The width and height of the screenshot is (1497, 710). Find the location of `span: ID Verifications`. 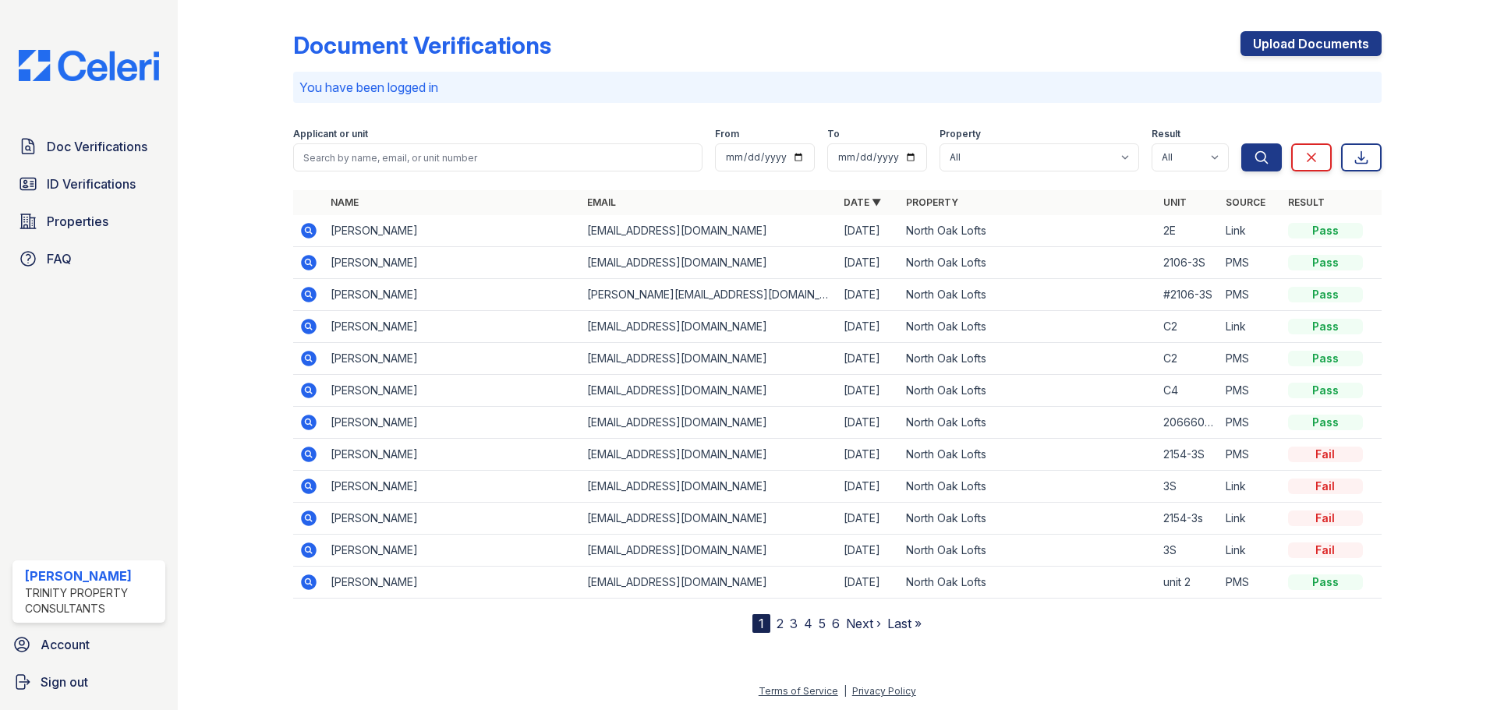

span: ID Verifications is located at coordinates (91, 184).